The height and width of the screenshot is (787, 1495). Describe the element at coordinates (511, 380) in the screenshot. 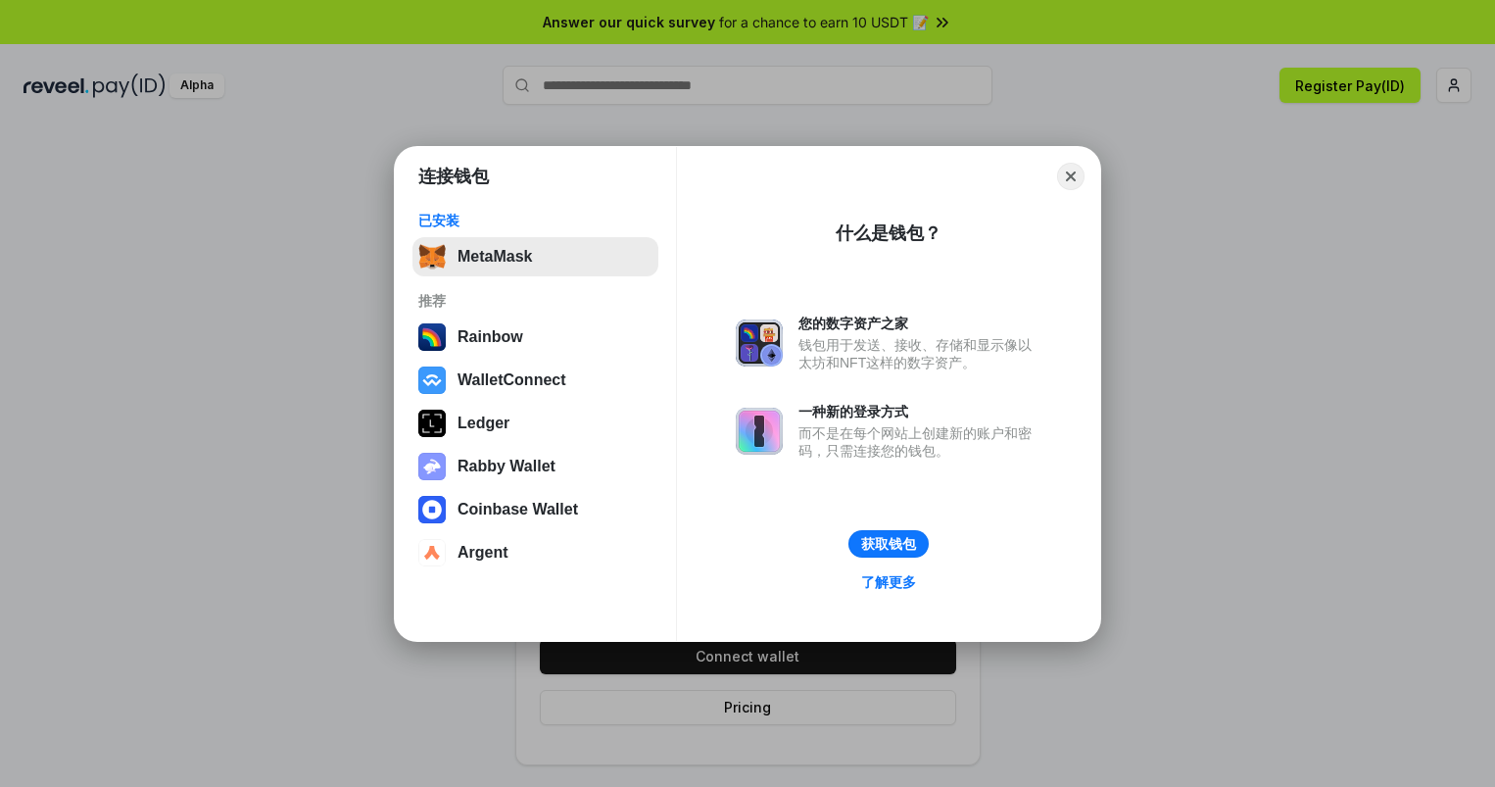

I see `div: WalletConnect` at that location.